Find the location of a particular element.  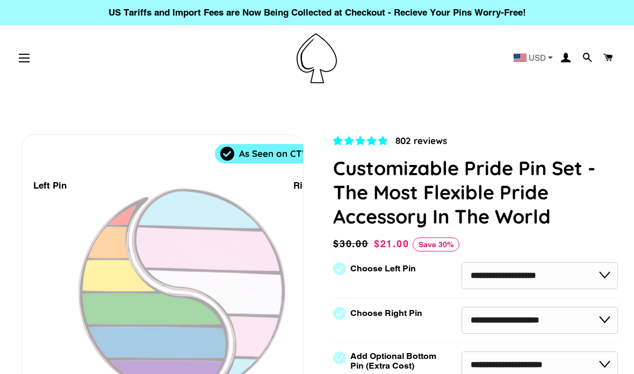

img: Pin-Ace is located at coordinates (316, 58).